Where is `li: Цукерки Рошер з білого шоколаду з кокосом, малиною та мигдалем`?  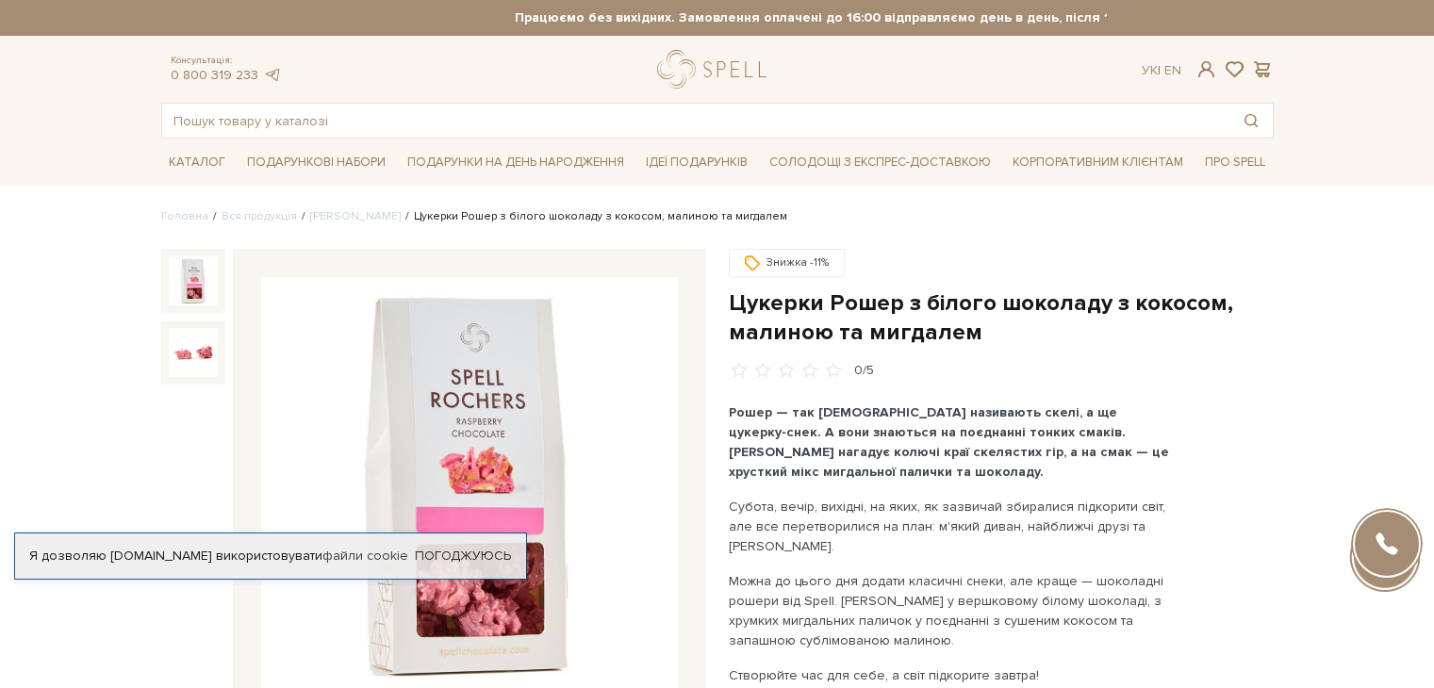
li: Цукерки Рошер з білого шоколаду з кокосом, малиною та мигдалем is located at coordinates (594, 217).